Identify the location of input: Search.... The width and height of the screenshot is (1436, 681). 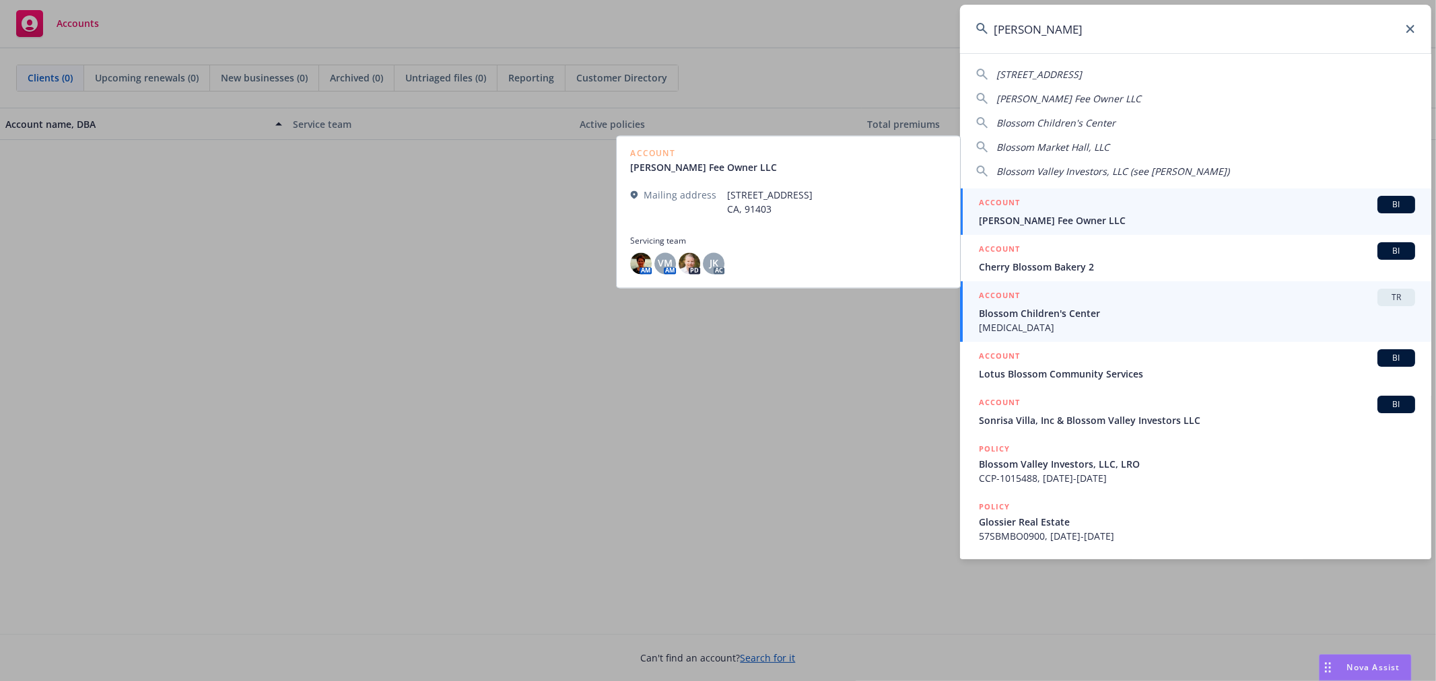
(1195, 29).